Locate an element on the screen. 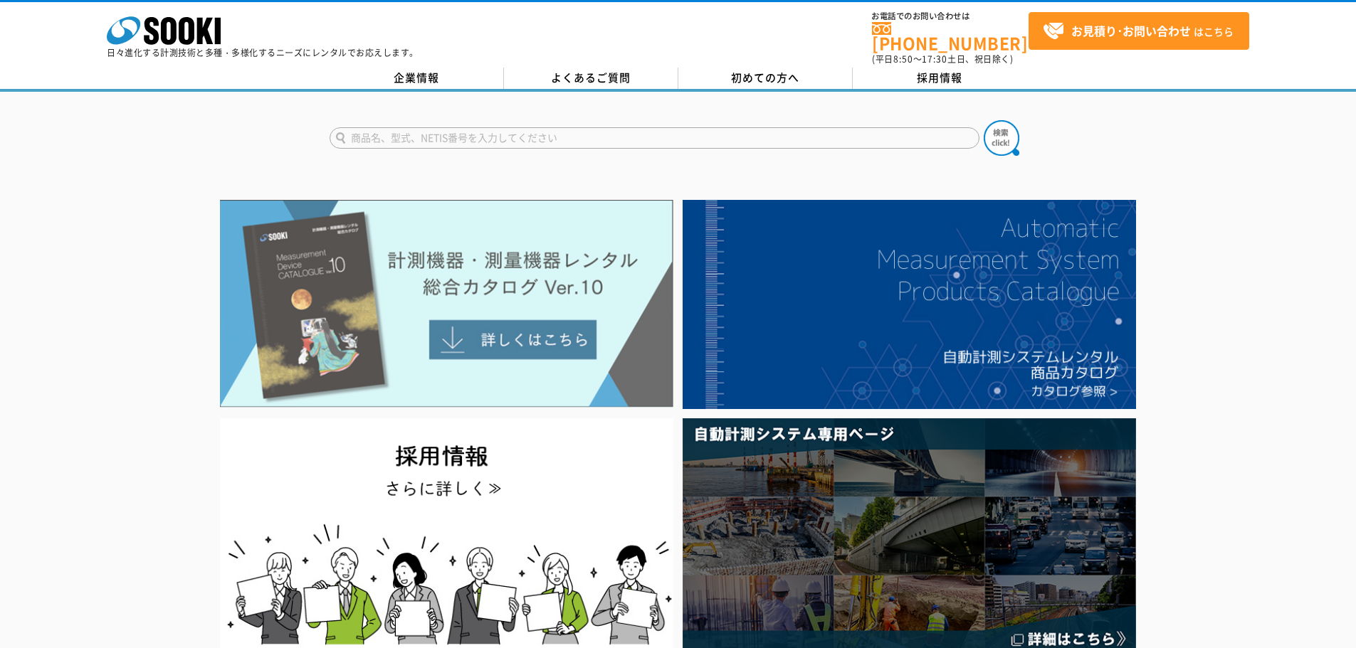 This screenshot has width=1356, height=648. input: 商品名、型式、NETIS番号を入力してください is located at coordinates (654, 138).